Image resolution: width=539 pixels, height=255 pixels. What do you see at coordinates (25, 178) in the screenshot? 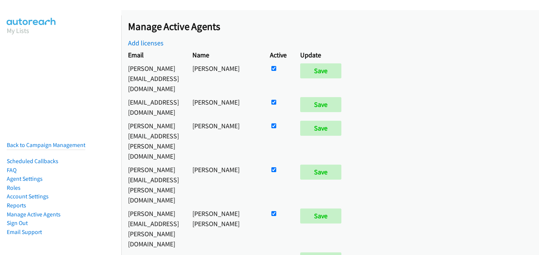
I see `a: Agent Settings` at bounding box center [25, 178].